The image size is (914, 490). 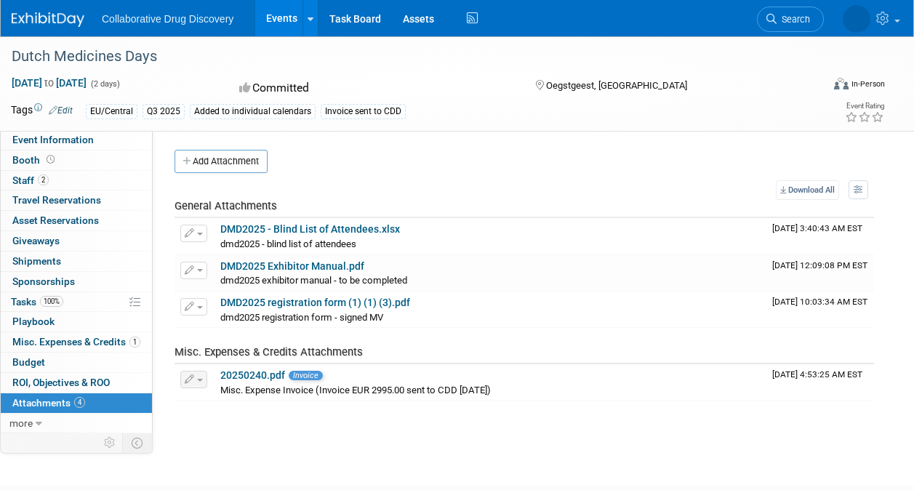 What do you see at coordinates (110, 443) in the screenshot?
I see `td: Personalize Event Tab Strip` at bounding box center [110, 443].